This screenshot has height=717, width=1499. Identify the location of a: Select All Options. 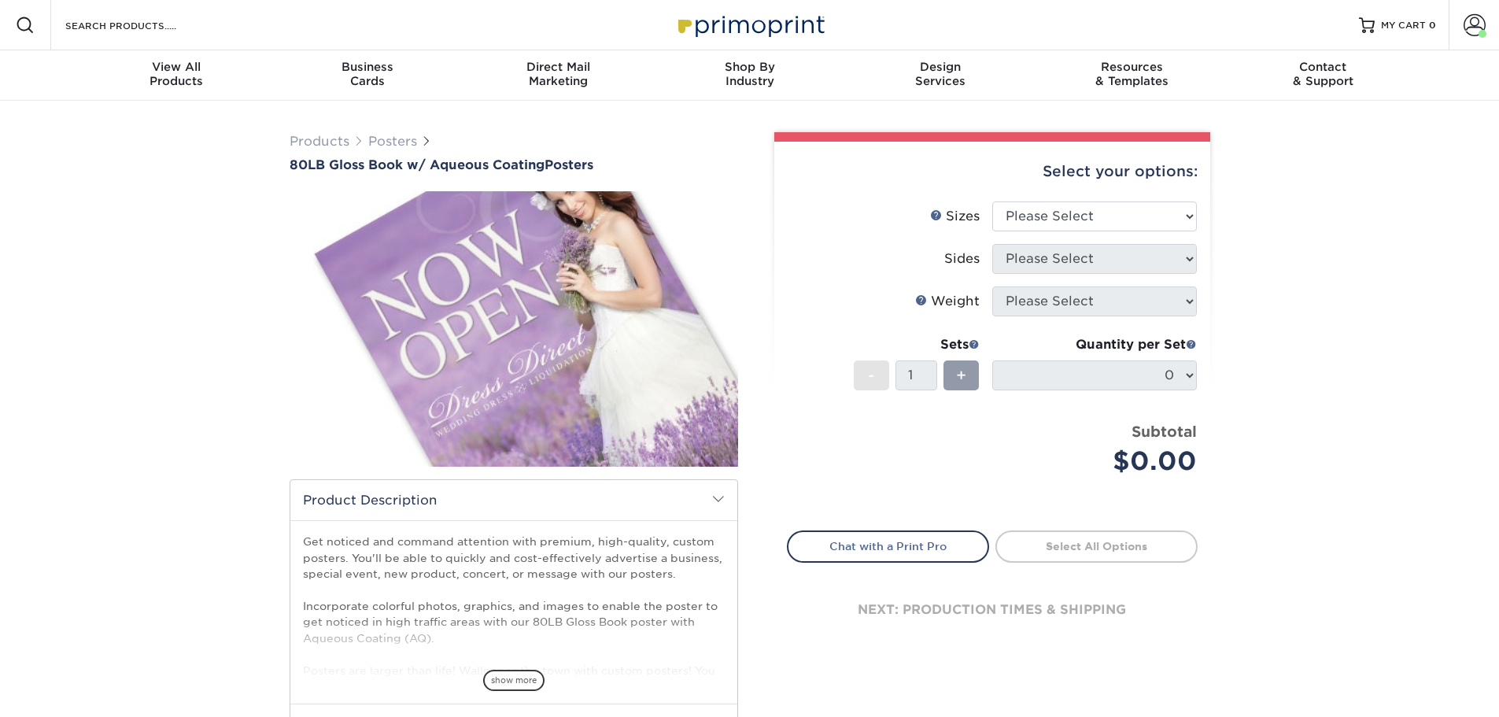
(1096, 546).